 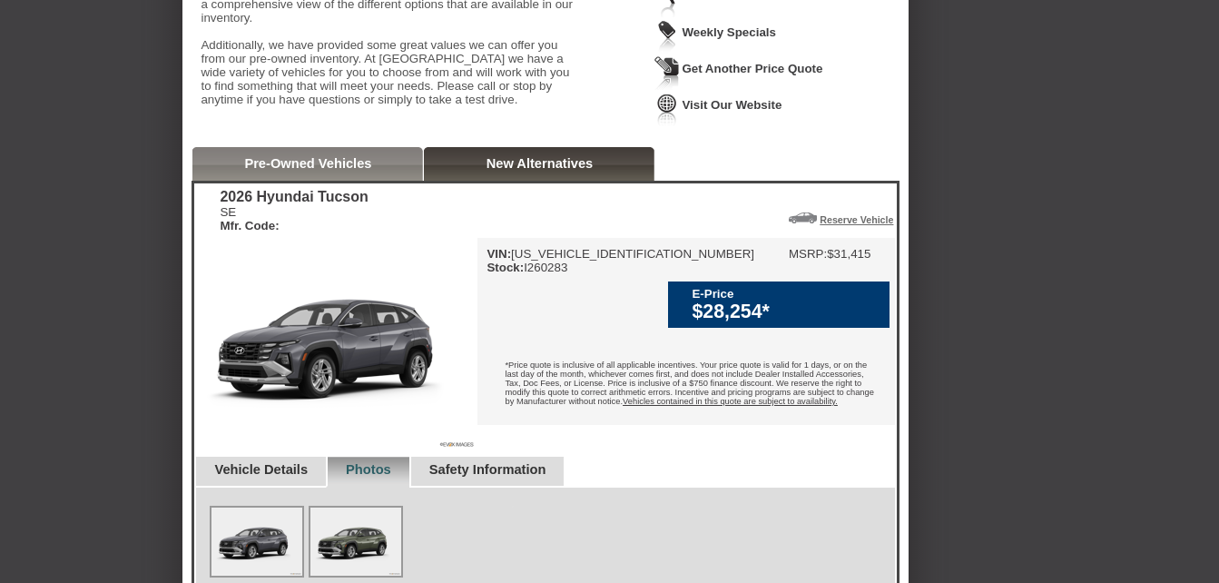 I want to click on a: Safety Information, so click(x=487, y=469).